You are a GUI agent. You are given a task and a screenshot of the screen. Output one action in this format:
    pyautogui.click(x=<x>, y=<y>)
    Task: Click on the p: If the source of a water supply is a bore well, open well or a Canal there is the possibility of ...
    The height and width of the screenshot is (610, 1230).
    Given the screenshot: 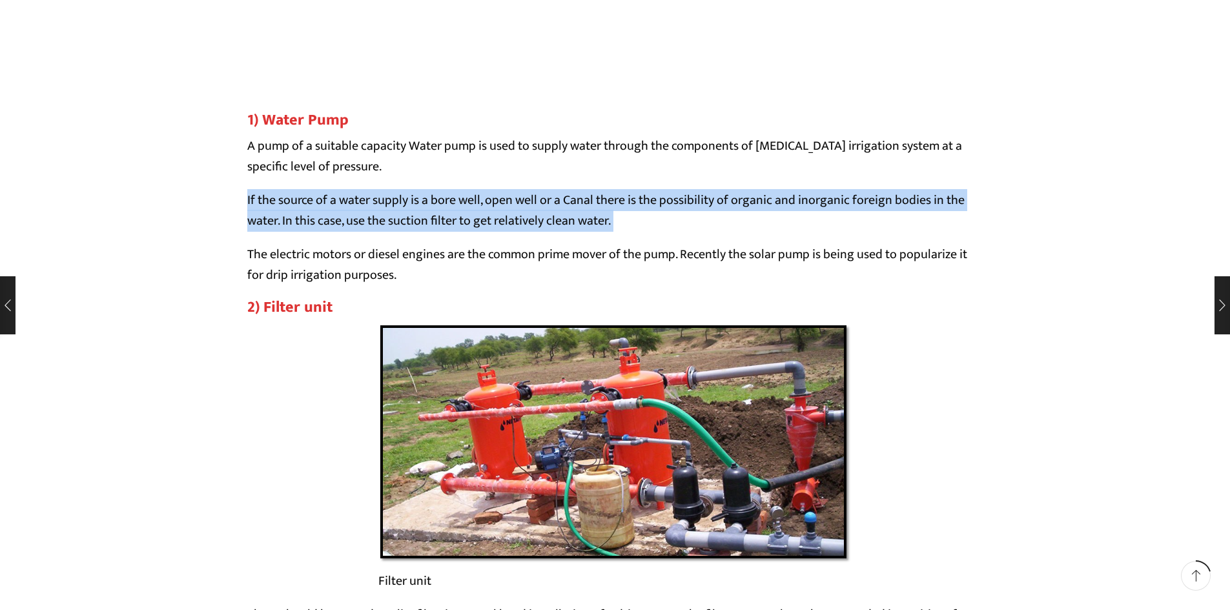 What is the action you would take?
    pyautogui.click(x=615, y=211)
    